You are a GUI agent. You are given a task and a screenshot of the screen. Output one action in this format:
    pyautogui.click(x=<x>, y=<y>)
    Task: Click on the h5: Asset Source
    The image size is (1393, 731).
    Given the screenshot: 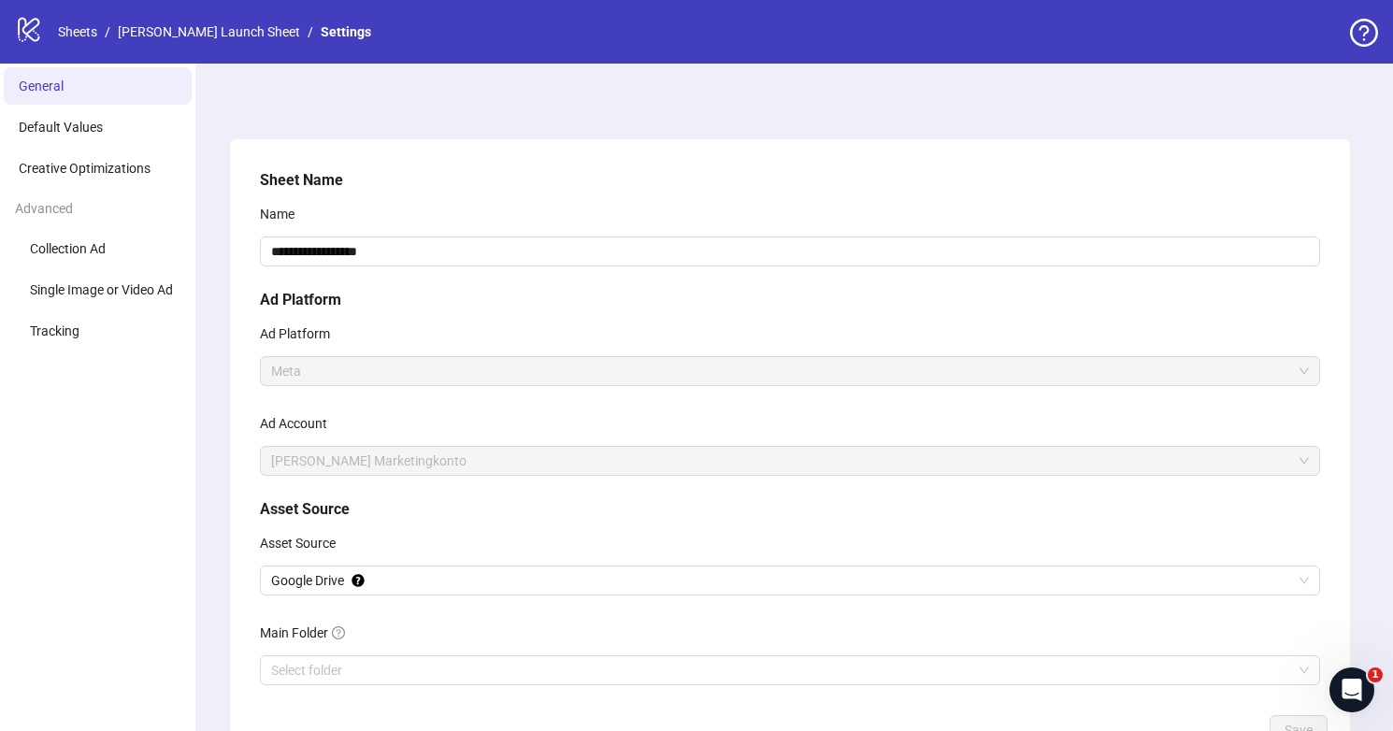 What is the action you would take?
    pyautogui.click(x=790, y=509)
    